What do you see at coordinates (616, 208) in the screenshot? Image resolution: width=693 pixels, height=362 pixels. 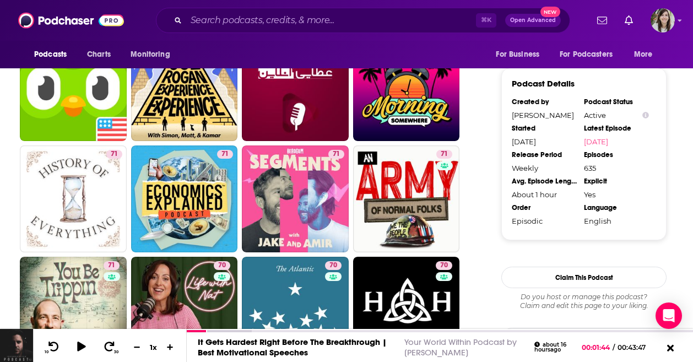 I see `div: Language` at bounding box center [616, 208].